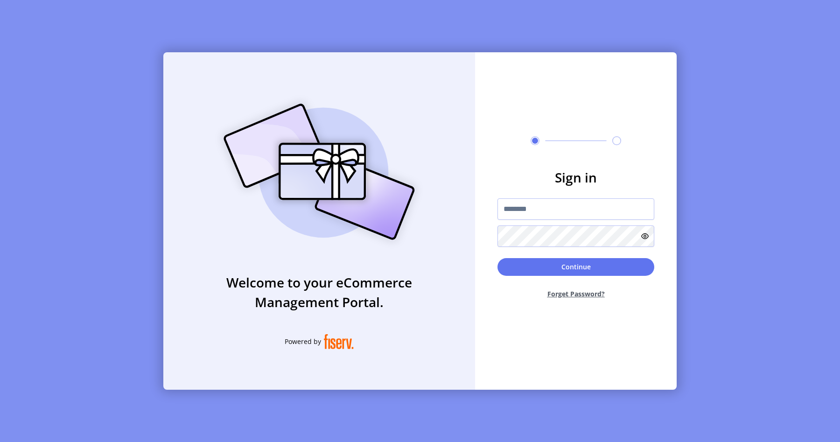 The image size is (840, 442). I want to click on button: Continue, so click(576, 267).